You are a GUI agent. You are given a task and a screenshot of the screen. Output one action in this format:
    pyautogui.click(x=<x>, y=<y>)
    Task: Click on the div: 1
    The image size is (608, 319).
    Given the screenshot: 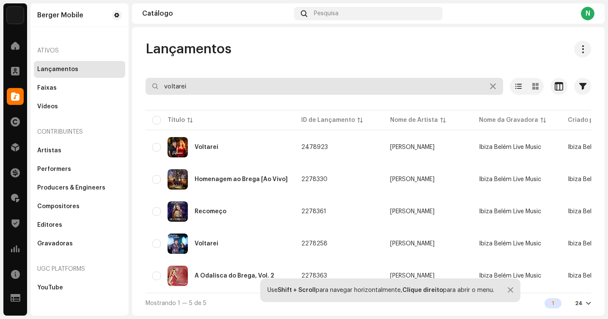 What is the action you would take?
    pyautogui.click(x=553, y=303)
    